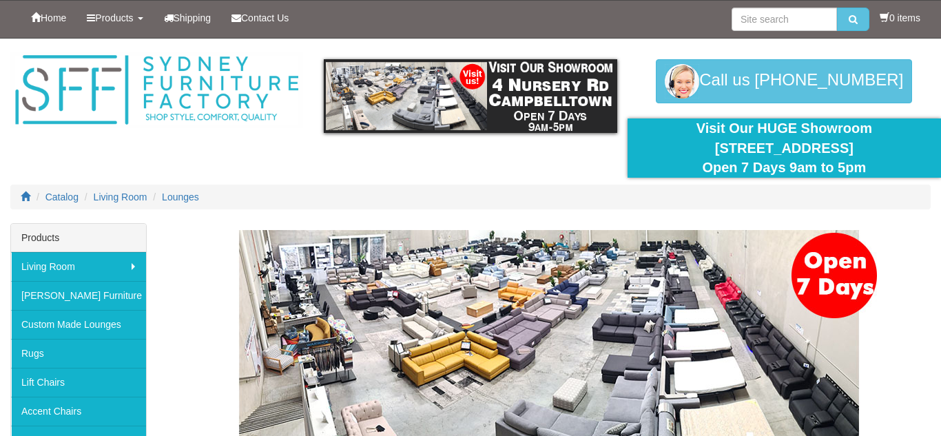  Describe the element at coordinates (156, 90) in the screenshot. I see `img: Sydney Furniture Factory` at that location.